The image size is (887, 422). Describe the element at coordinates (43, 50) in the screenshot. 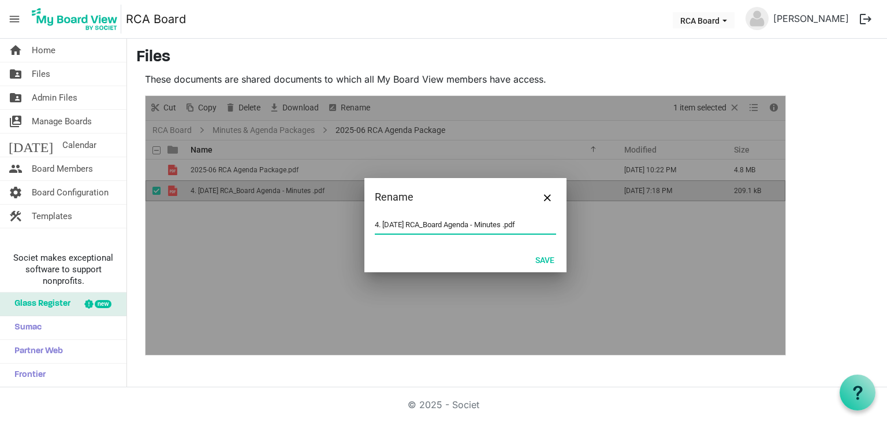

I see `span: Home` at that location.